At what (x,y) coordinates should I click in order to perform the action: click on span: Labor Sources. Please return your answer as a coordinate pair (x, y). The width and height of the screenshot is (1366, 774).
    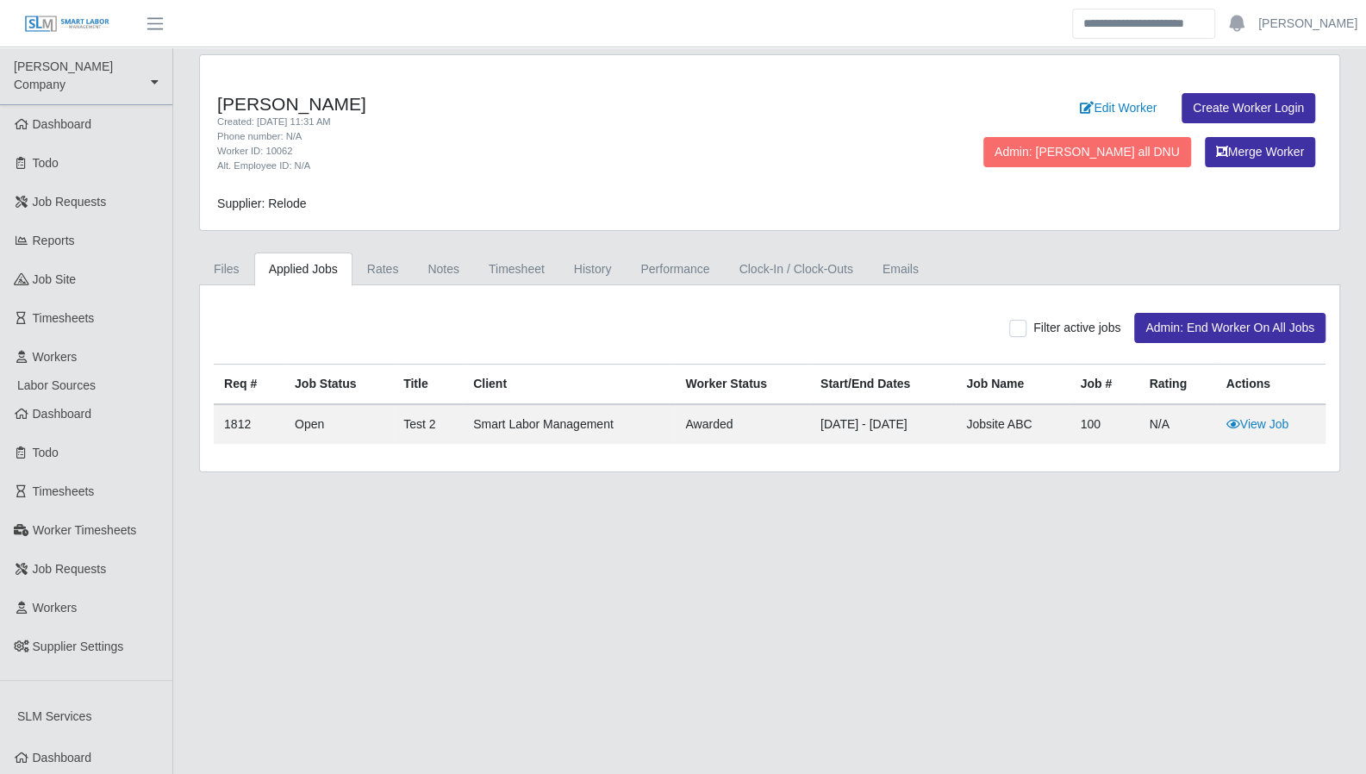
    Looking at the image, I should click on (56, 385).